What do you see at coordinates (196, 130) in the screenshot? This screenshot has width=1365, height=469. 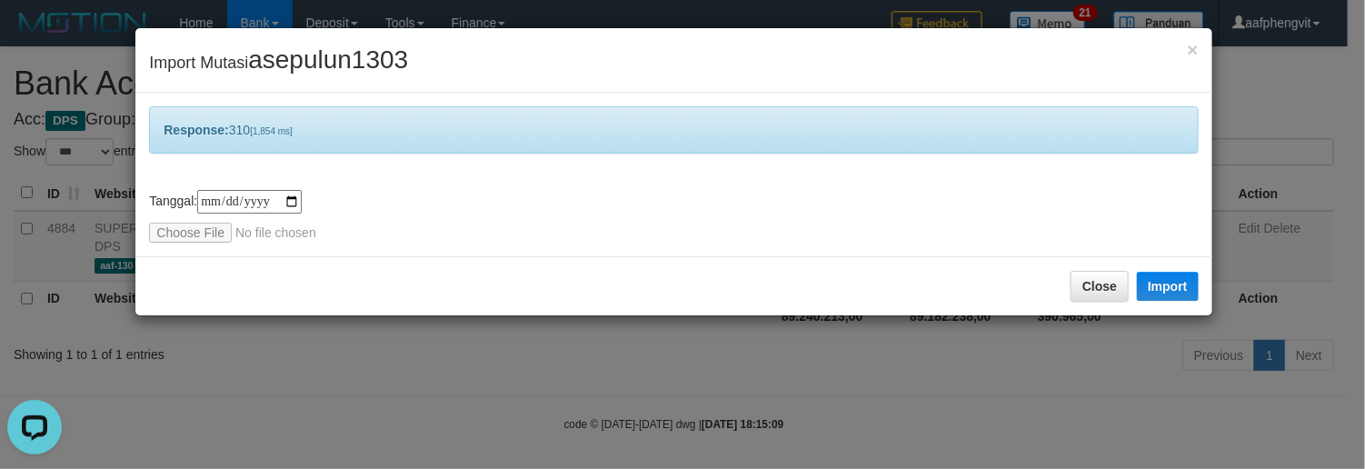 I see `b: Response:` at bounding box center [196, 130].